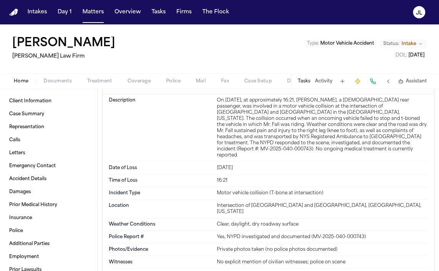  I want to click on button: Make a Call, so click(373, 81).